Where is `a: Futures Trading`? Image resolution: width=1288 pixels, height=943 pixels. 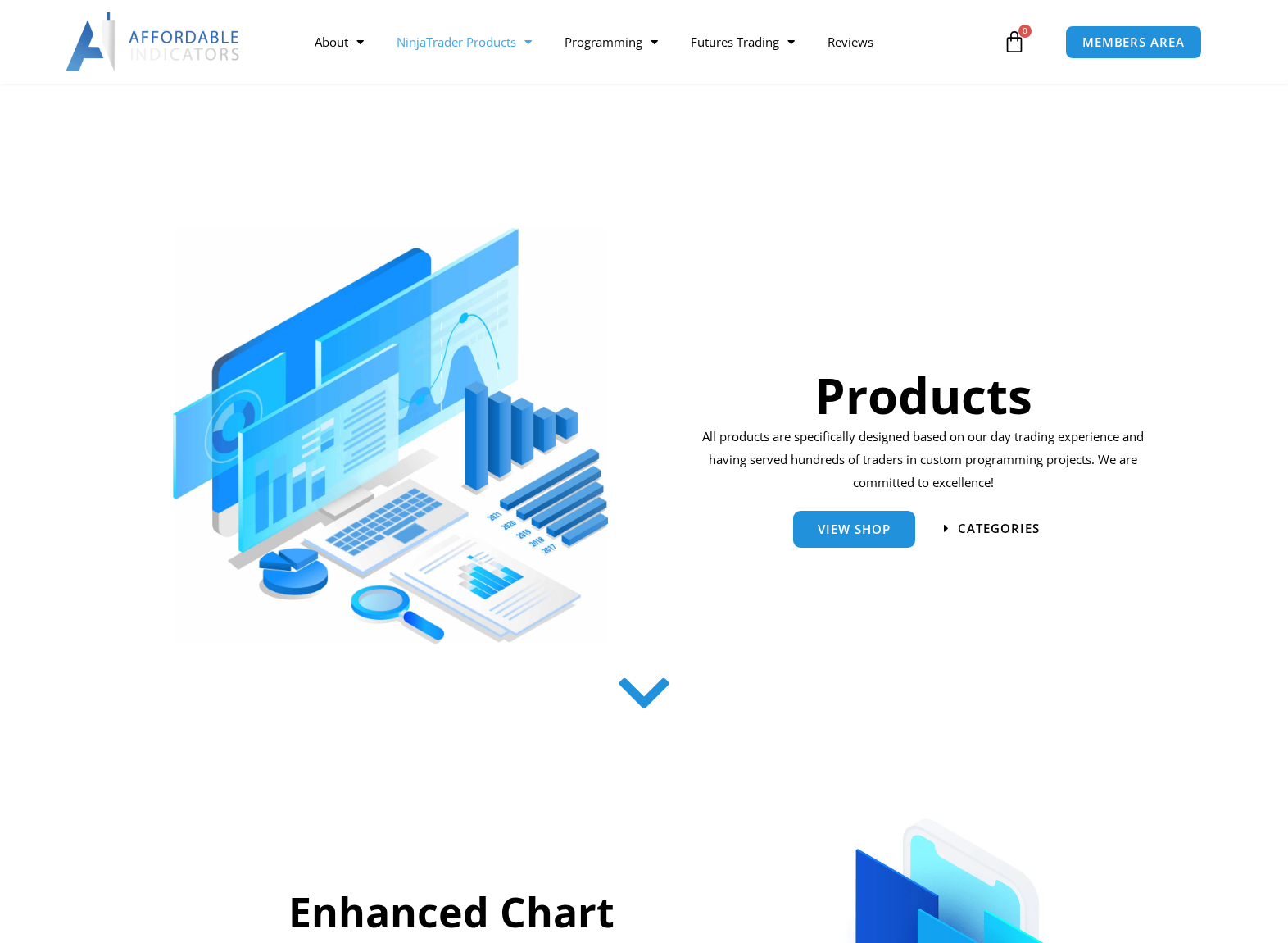 a: Futures Trading is located at coordinates (742, 42).